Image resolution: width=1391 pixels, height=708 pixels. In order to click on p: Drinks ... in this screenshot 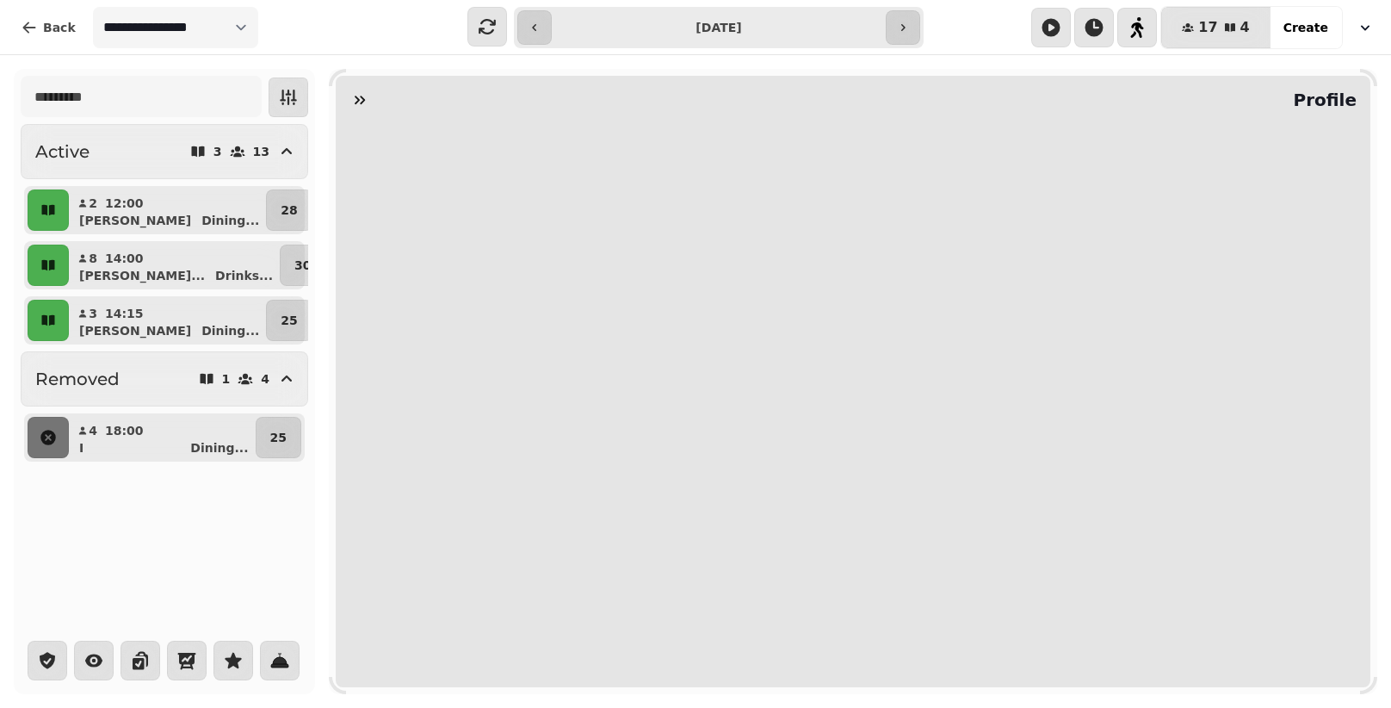, I will do `click(244, 276)`.